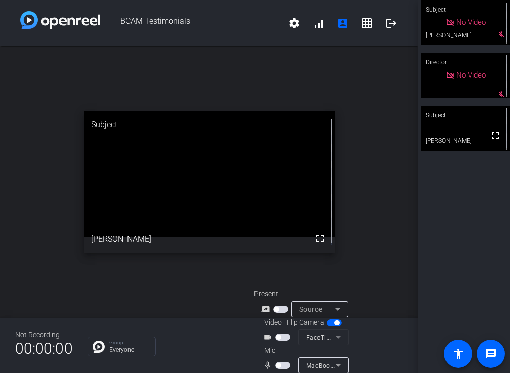  I want to click on span: 00:00:00, so click(44, 348).